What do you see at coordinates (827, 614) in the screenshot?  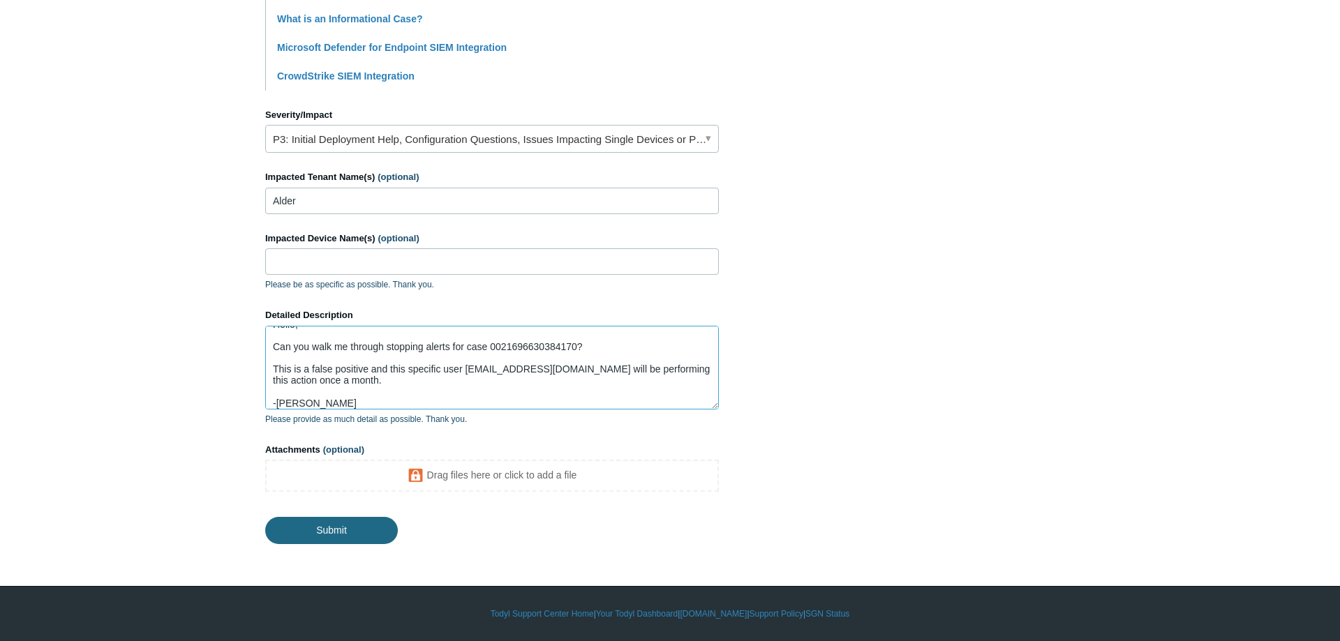 I see `a: SGN Status` at bounding box center [827, 614].